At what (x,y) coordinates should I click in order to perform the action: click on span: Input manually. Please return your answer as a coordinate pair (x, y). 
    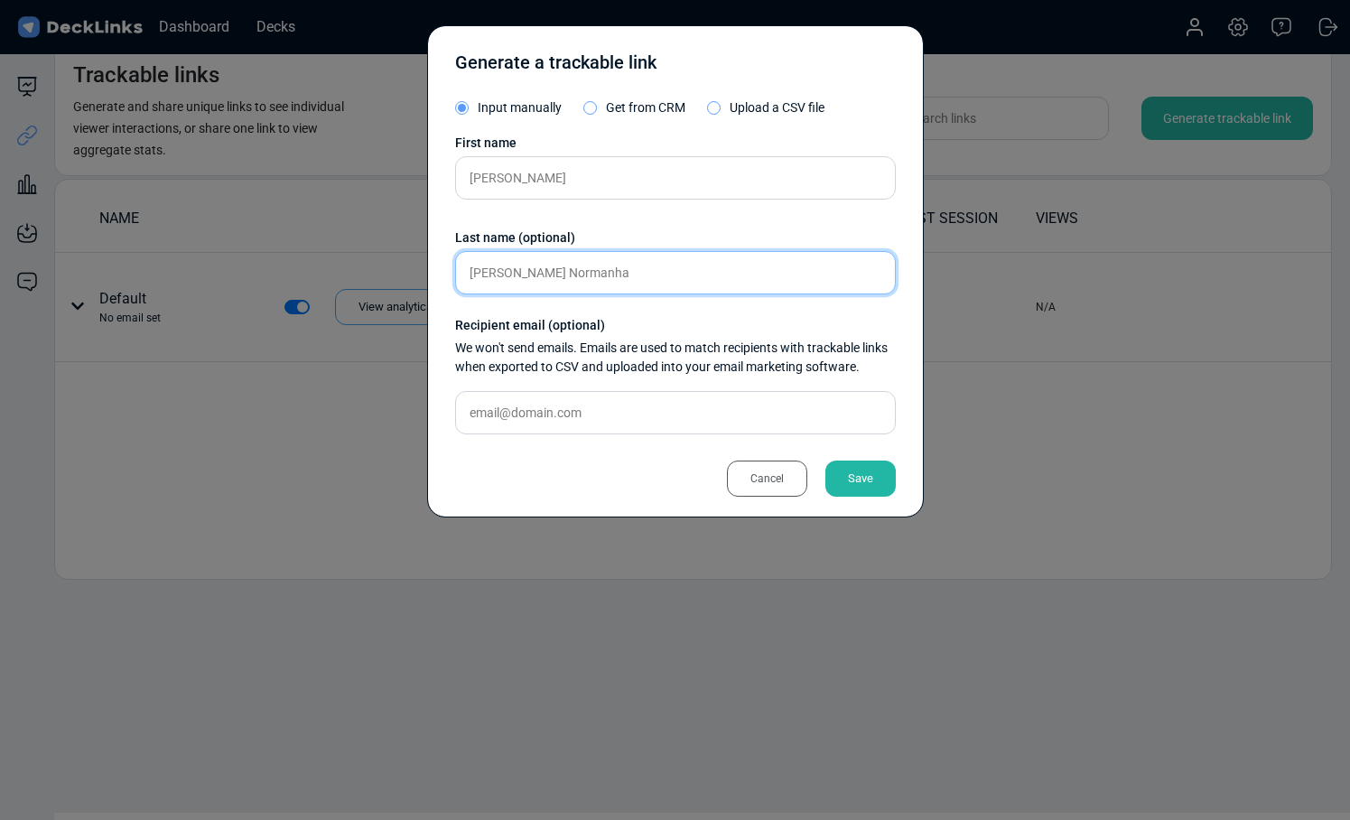
    Looking at the image, I should click on (519, 107).